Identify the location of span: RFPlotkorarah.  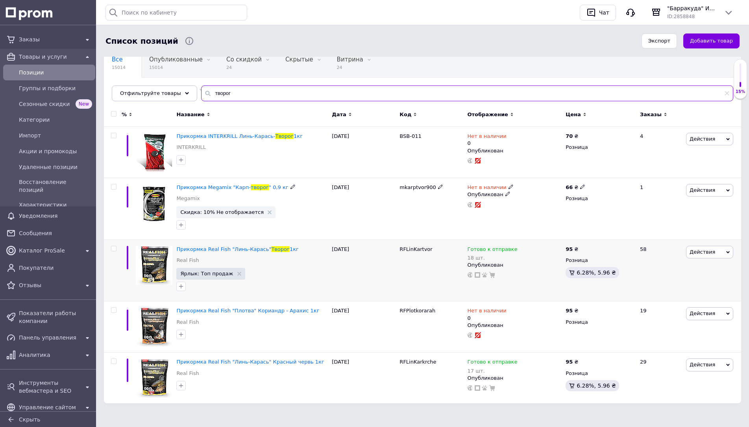
(417, 310).